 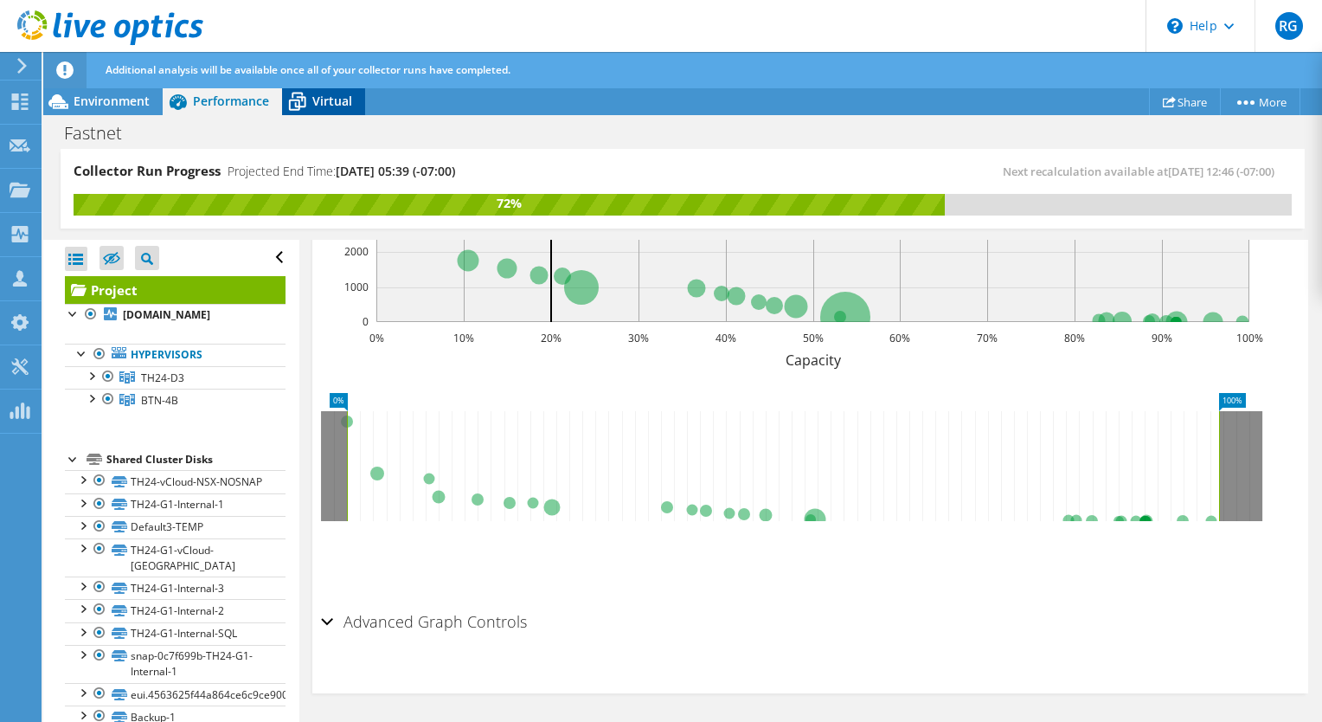 I want to click on text: 0, so click(x=365, y=321).